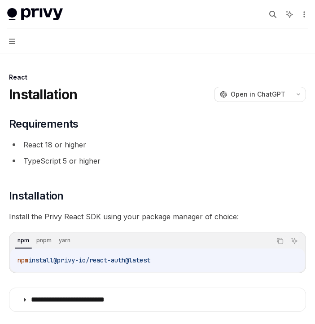 The height and width of the screenshot is (324, 315). What do you see at coordinates (158, 216) in the screenshot?
I see `span: Install the Privy React SDK using your package manager of choice:` at bounding box center [158, 216].